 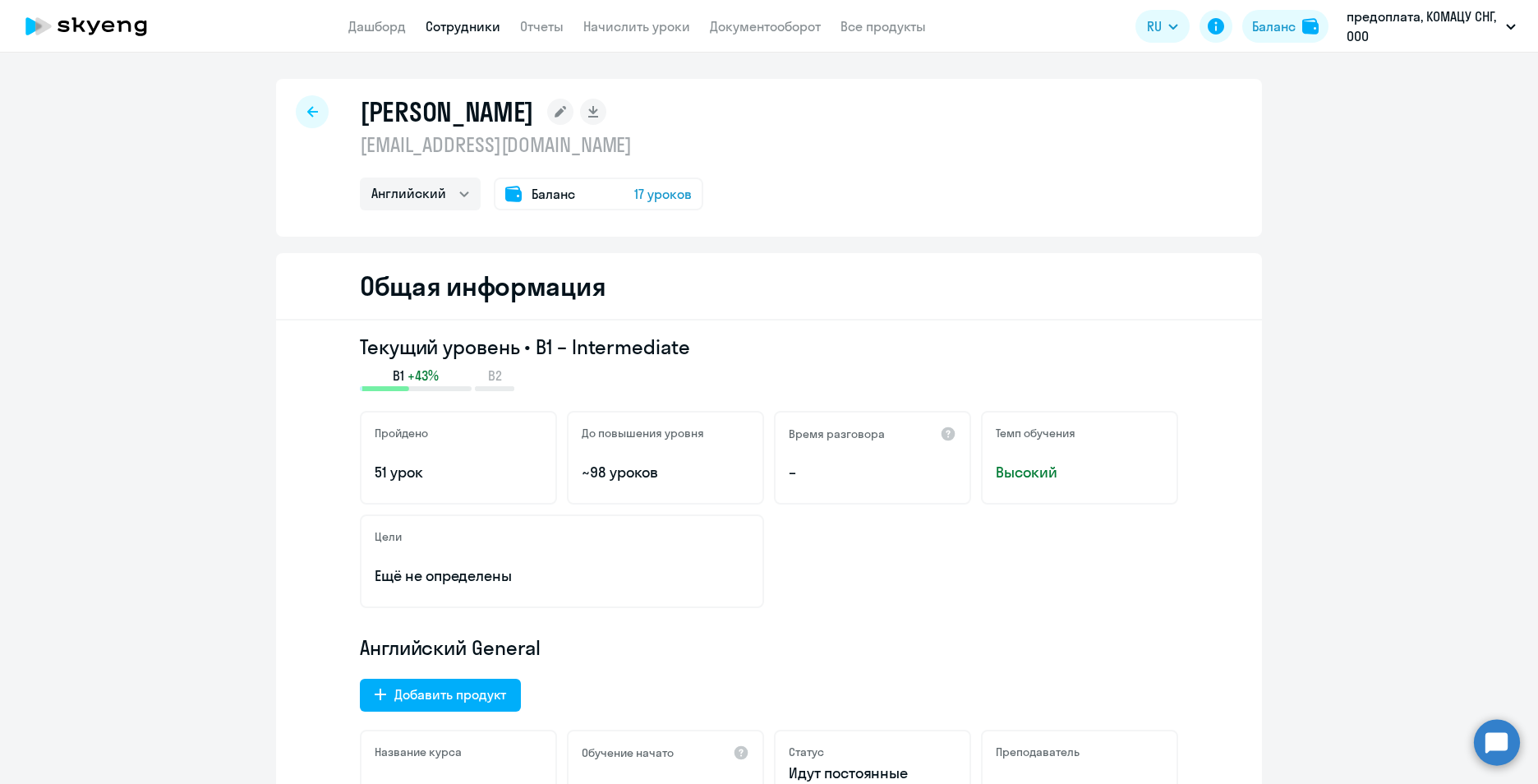 I want to click on a: Документооборот, so click(x=765, y=26).